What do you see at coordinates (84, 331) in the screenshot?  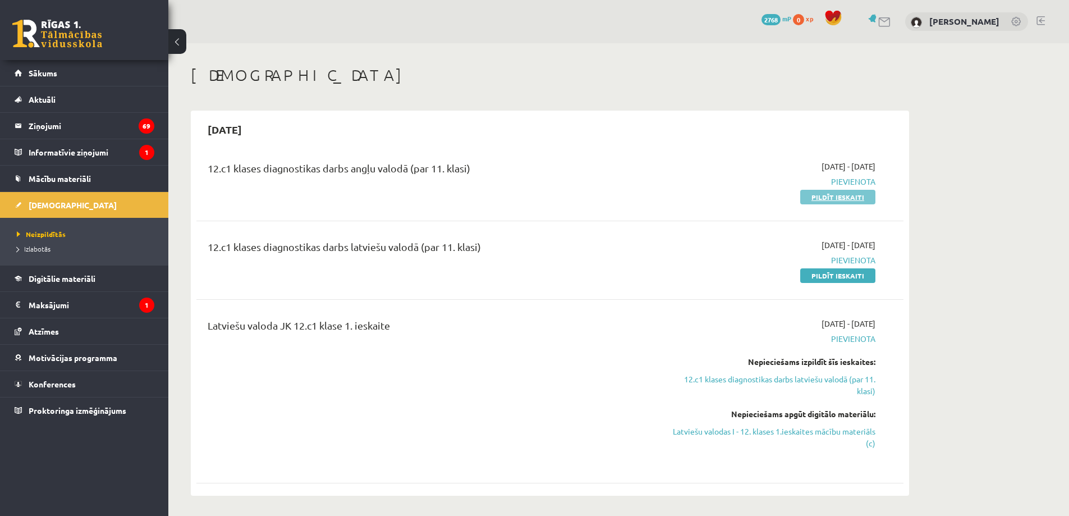 I see `a: Atzīmes` at bounding box center [84, 331].